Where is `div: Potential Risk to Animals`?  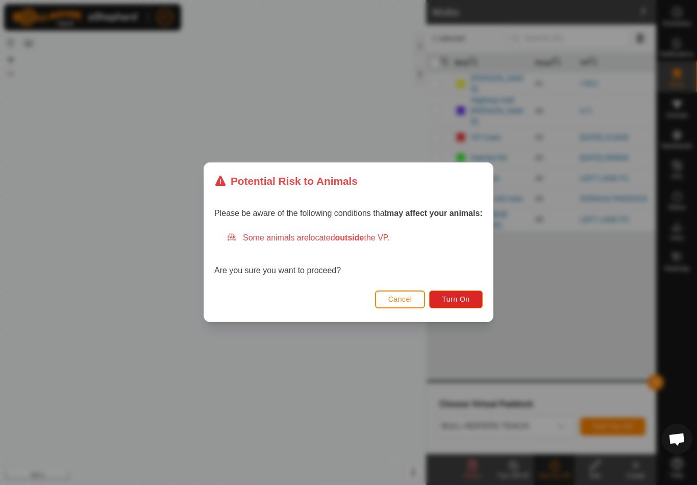 div: Potential Risk to Animals is located at coordinates (286, 181).